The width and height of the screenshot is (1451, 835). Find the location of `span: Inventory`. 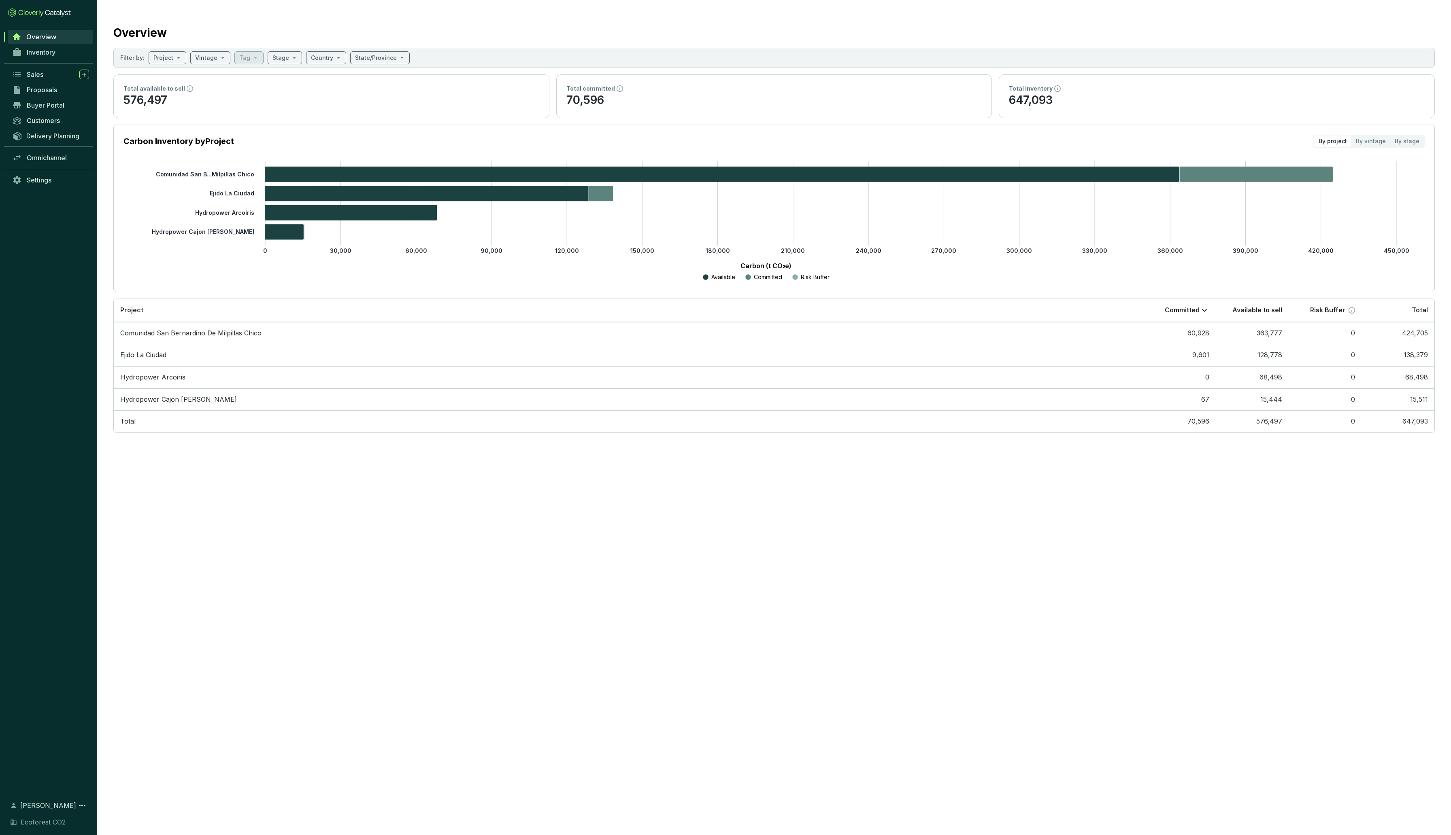

span: Inventory is located at coordinates (41, 52).